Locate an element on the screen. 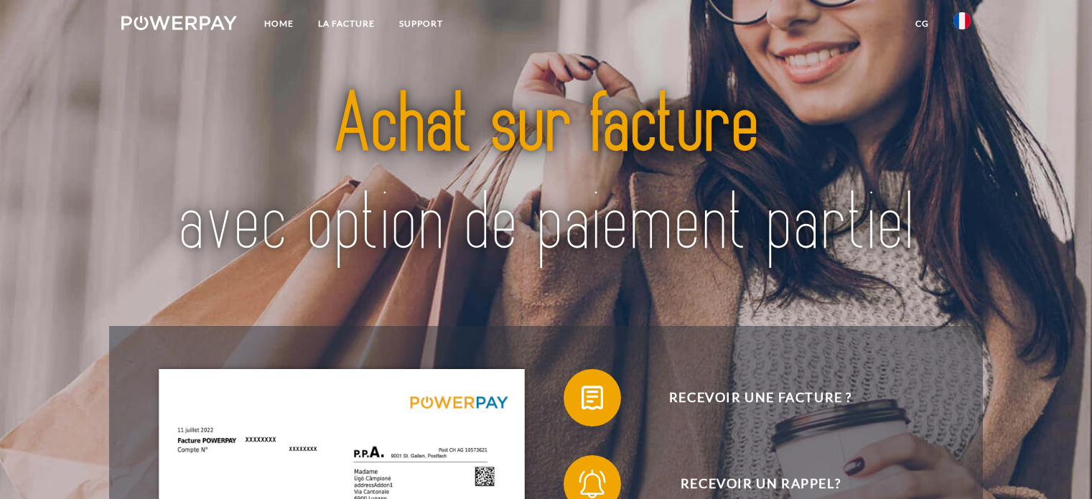 Image resolution: width=1092 pixels, height=499 pixels. a: Support is located at coordinates (421, 24).